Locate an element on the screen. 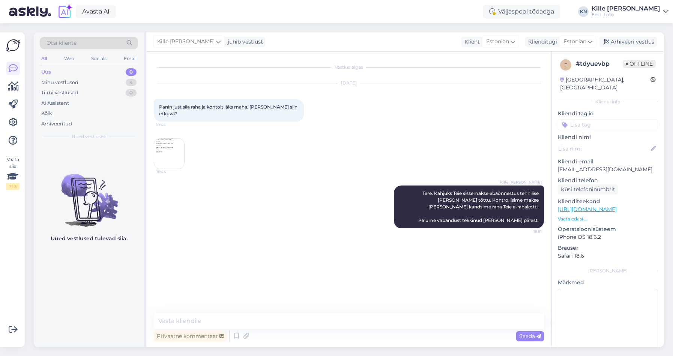 The width and height of the screenshot is (673, 356). div: Socials is located at coordinates (99, 59).